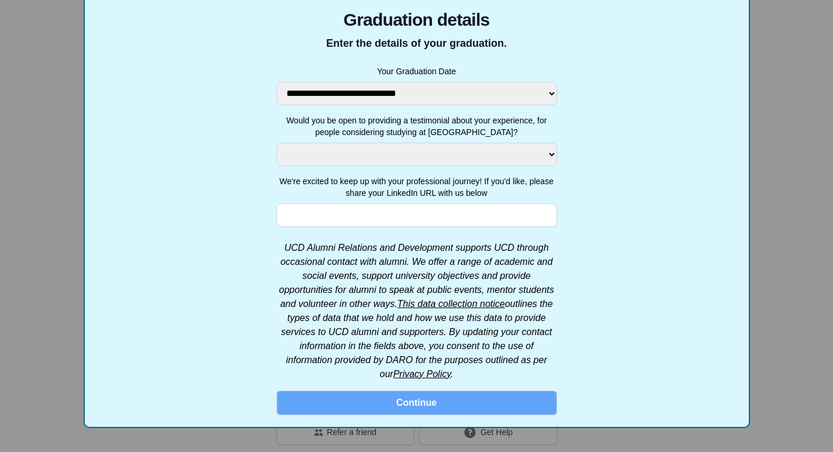 The width and height of the screenshot is (833, 452). Describe the element at coordinates (417, 71) in the screenshot. I see `label: Your Graduation Date` at that location.